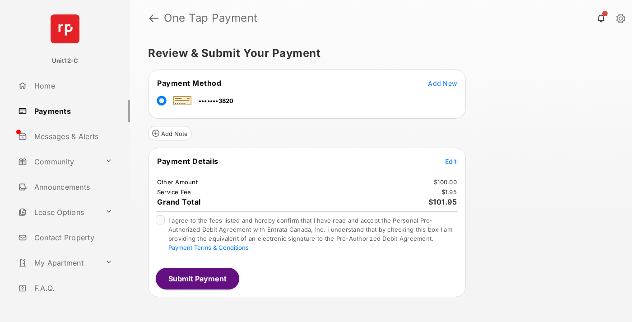 The width and height of the screenshot is (632, 322). Describe the element at coordinates (216, 101) in the screenshot. I see `span: •••••••3820` at that location.